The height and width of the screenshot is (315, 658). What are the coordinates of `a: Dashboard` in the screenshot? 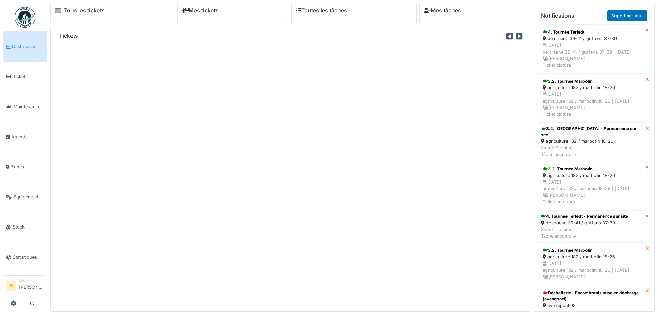 It's located at (25, 46).